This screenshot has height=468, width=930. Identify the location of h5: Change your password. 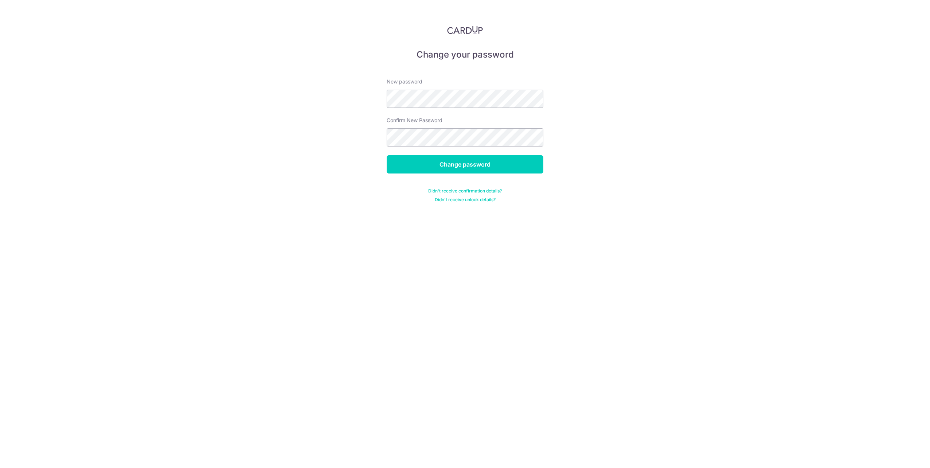
(465, 55).